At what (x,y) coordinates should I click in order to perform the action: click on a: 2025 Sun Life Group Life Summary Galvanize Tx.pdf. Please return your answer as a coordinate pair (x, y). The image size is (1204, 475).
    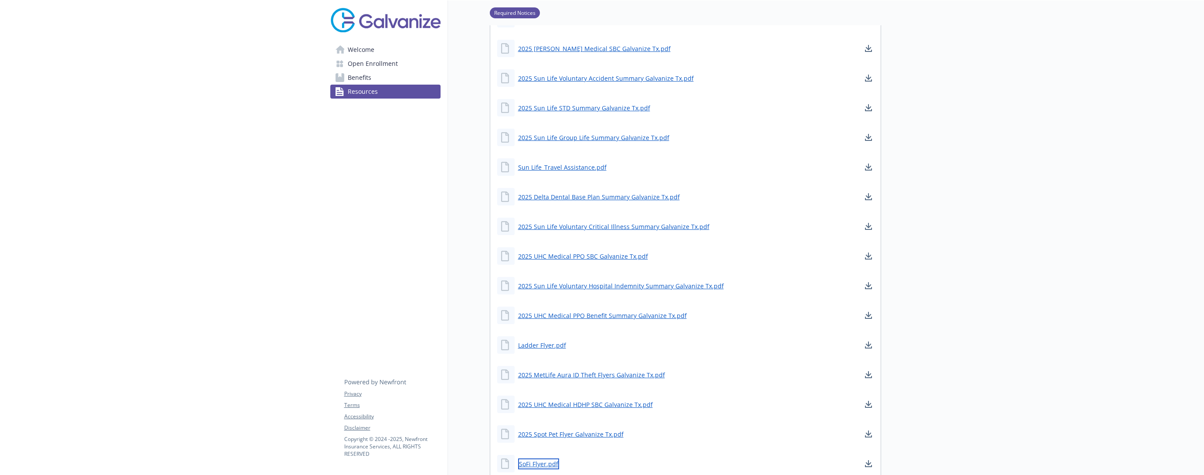
    Looking at the image, I should click on (594, 137).